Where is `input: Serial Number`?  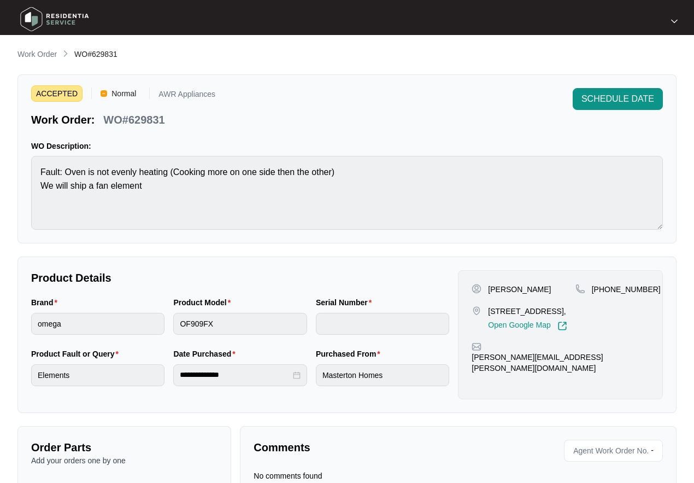
input: Serial Number is located at coordinates (383, 324).